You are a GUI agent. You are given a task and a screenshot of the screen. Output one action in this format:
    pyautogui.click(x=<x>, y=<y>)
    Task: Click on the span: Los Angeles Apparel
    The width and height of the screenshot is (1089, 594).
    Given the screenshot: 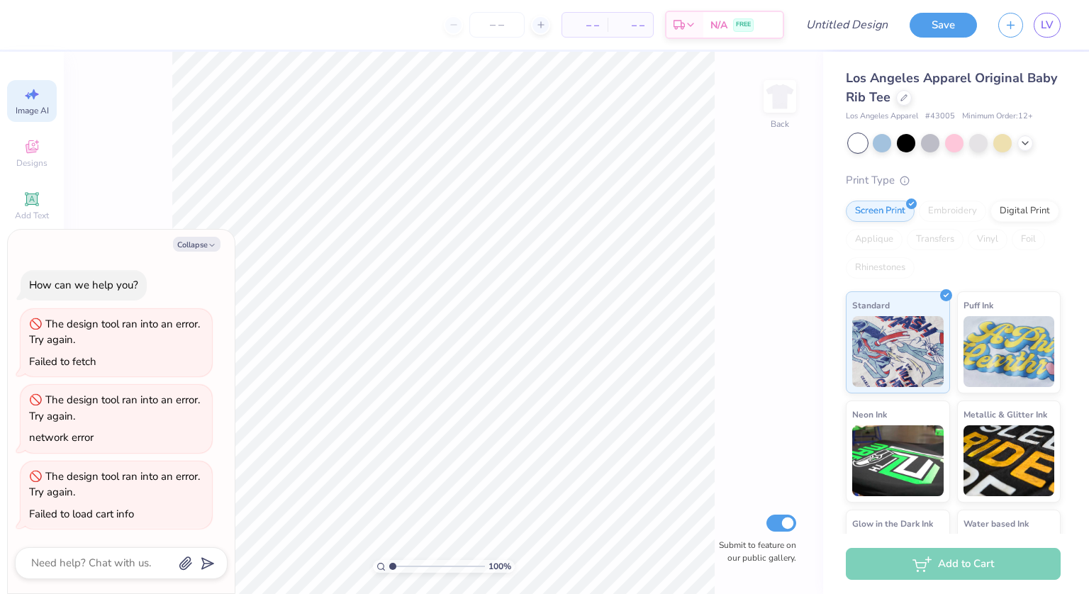 What is the action you would take?
    pyautogui.click(x=882, y=116)
    